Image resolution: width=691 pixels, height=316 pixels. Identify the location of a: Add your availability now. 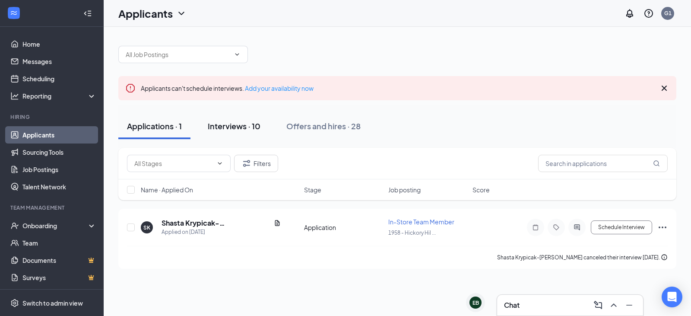
(279, 88).